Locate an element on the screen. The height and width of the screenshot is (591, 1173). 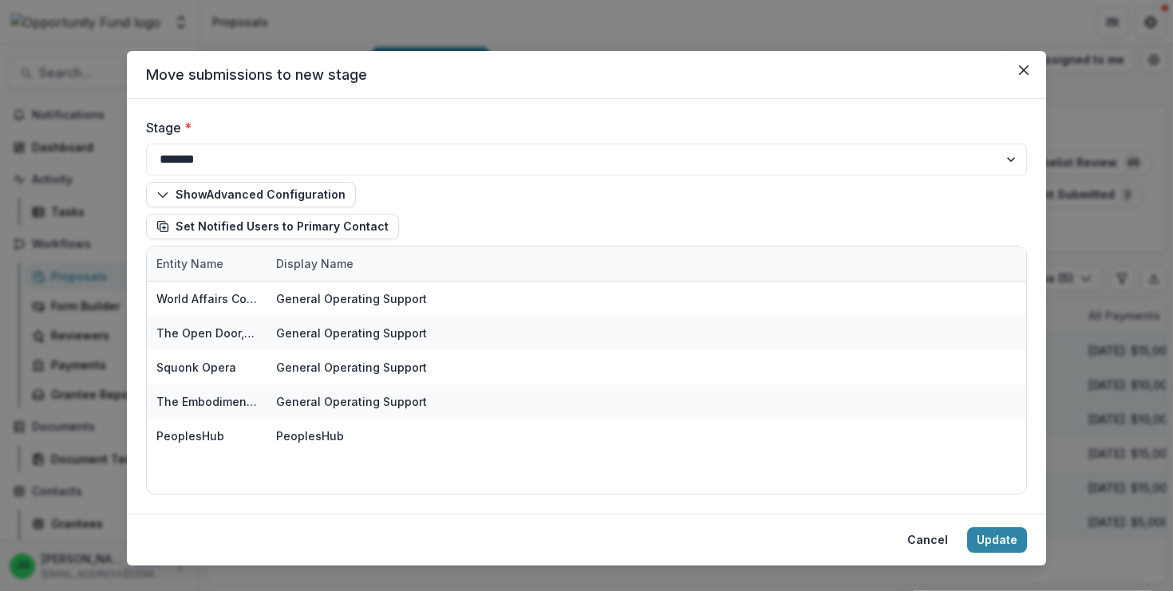
header: Move submissions to new stage is located at coordinates (587, 75).